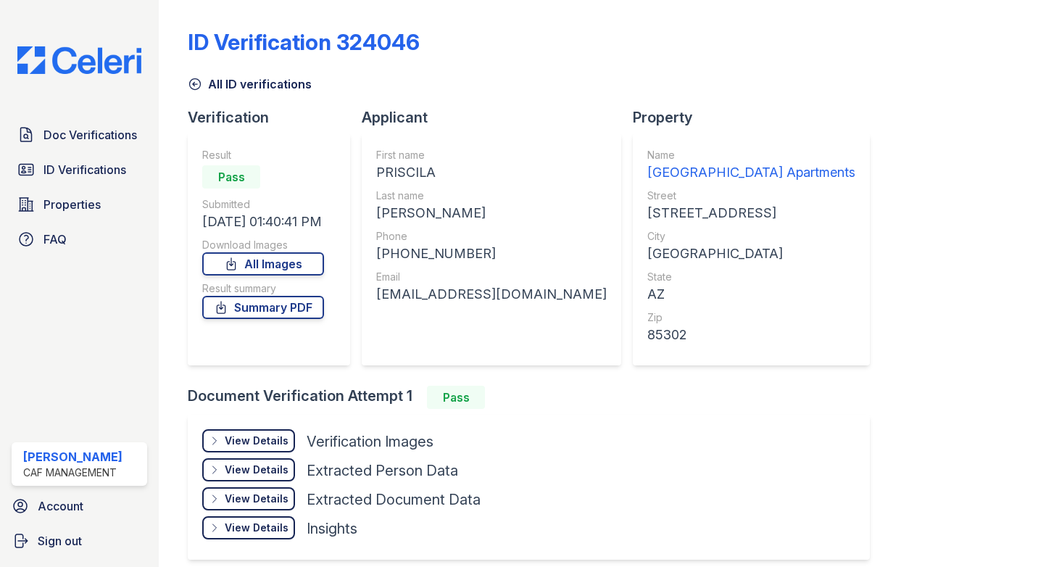 The height and width of the screenshot is (567, 1038). What do you see at coordinates (79, 60) in the screenshot?
I see `img: CE_Logo_Blue-a8612792a0a2168367f1c8372b55b34899dd931a85d93a1a3d3e32e68fde9ad4.png` at bounding box center [79, 60].